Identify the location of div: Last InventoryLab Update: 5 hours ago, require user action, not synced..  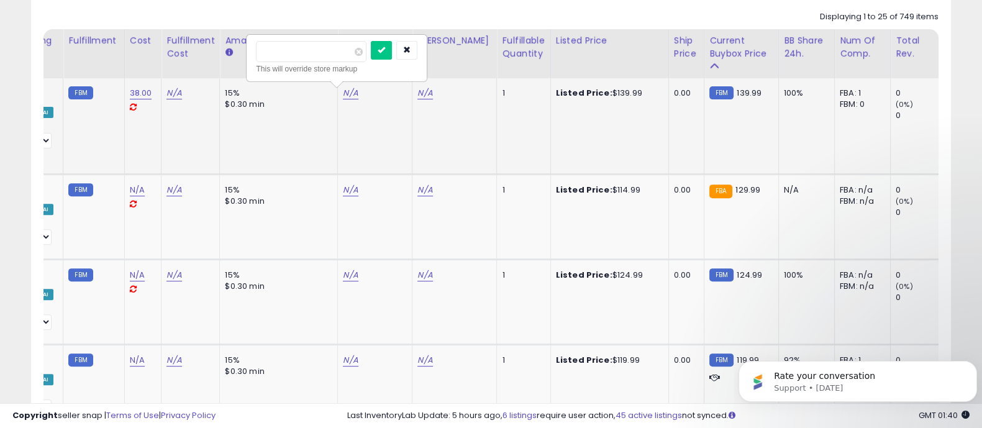
(658, 415).